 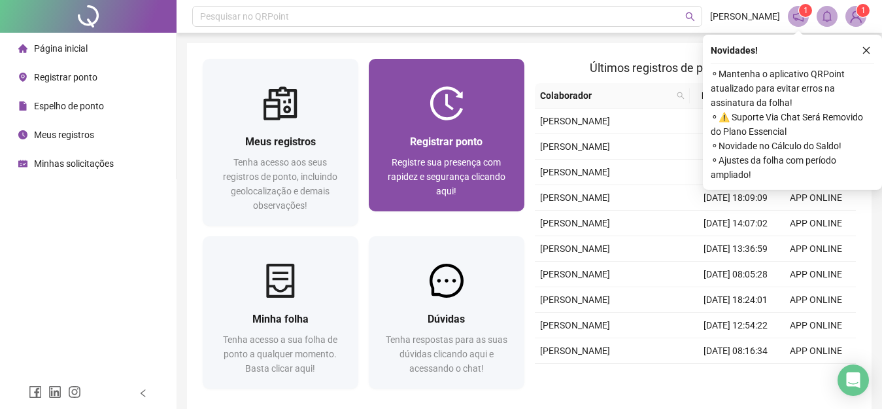 I want to click on span: linkedin, so click(x=55, y=392).